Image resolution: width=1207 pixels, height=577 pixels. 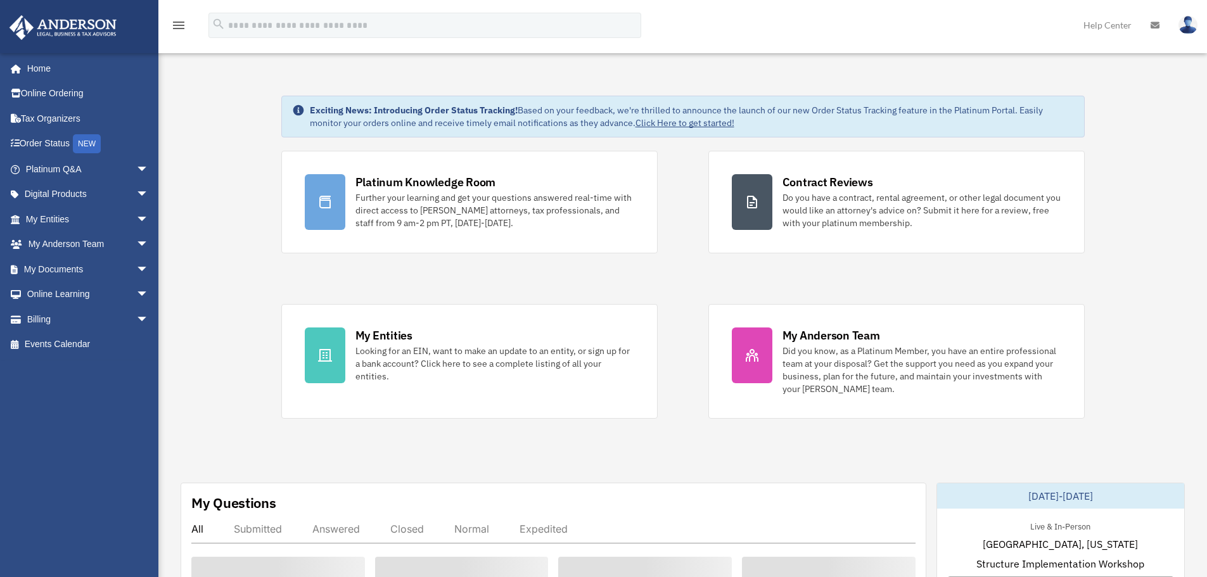 What do you see at coordinates (63, 27) in the screenshot?
I see `img: Anderson Advisors Platinum Portal` at bounding box center [63, 27].